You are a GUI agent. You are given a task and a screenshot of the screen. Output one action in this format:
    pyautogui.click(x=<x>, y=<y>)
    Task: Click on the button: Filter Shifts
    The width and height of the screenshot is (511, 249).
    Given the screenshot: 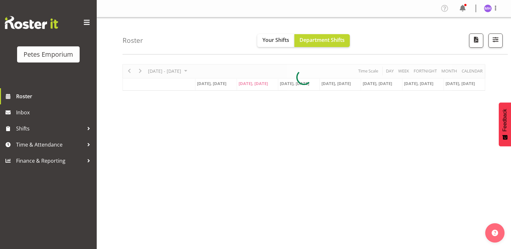 What is the action you would take?
    pyautogui.click(x=495, y=41)
    